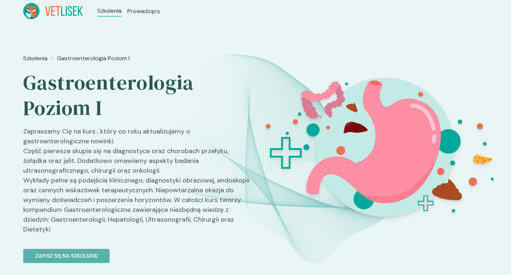 This screenshot has height=275, width=511. Describe the element at coordinates (66, 256) in the screenshot. I see `p: Zapisz się na szkolenie` at that location.